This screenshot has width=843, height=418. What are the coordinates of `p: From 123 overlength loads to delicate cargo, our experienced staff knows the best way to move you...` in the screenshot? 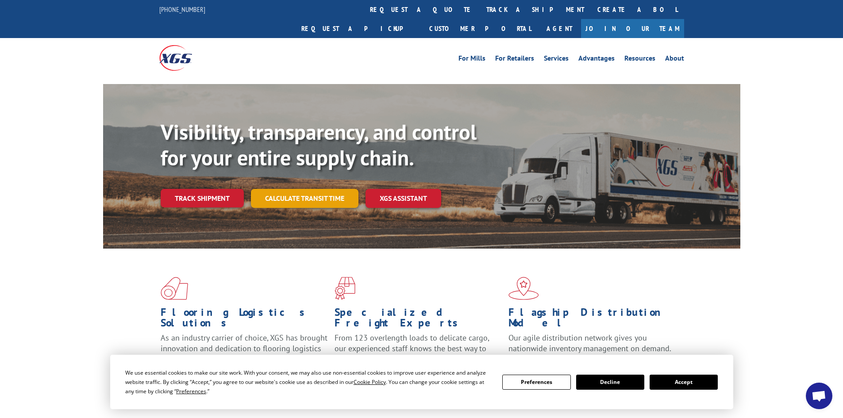 It's located at (418, 352).